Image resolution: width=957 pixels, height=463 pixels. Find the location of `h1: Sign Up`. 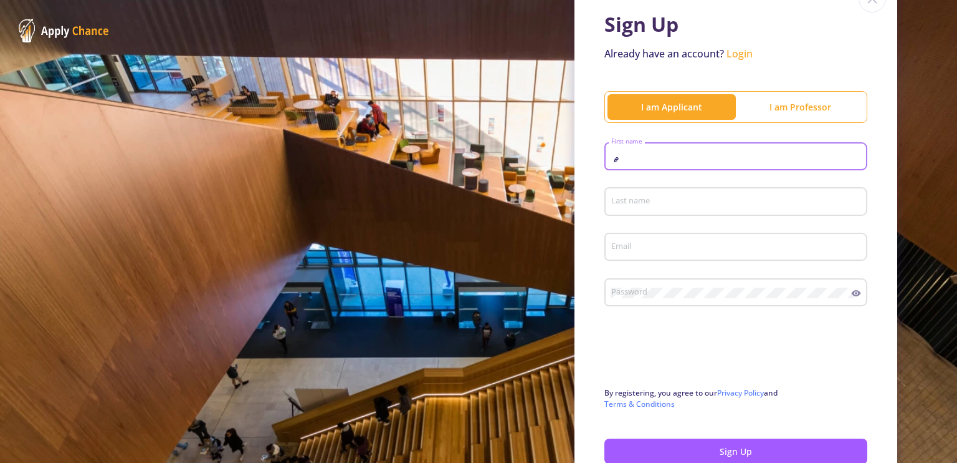

h1: Sign Up is located at coordinates (736, 24).